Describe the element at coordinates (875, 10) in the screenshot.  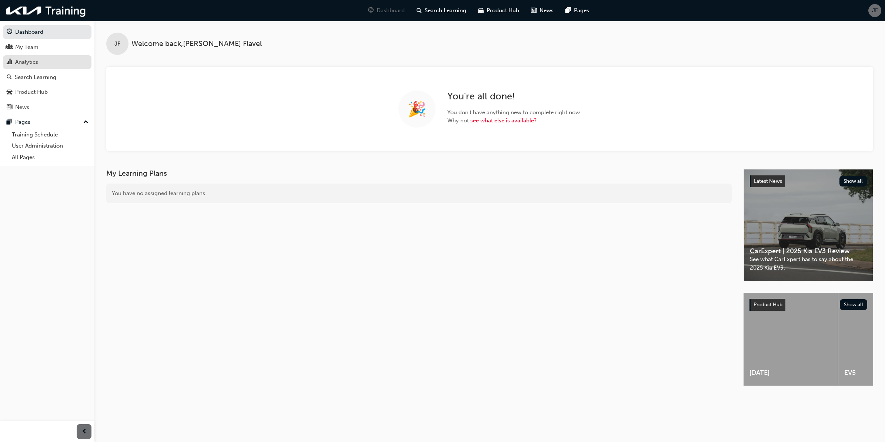
I see `button: JF` at that location.